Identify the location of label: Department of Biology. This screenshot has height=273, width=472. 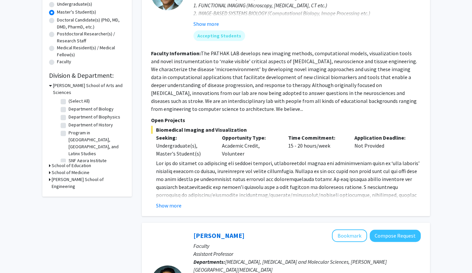
(91, 109).